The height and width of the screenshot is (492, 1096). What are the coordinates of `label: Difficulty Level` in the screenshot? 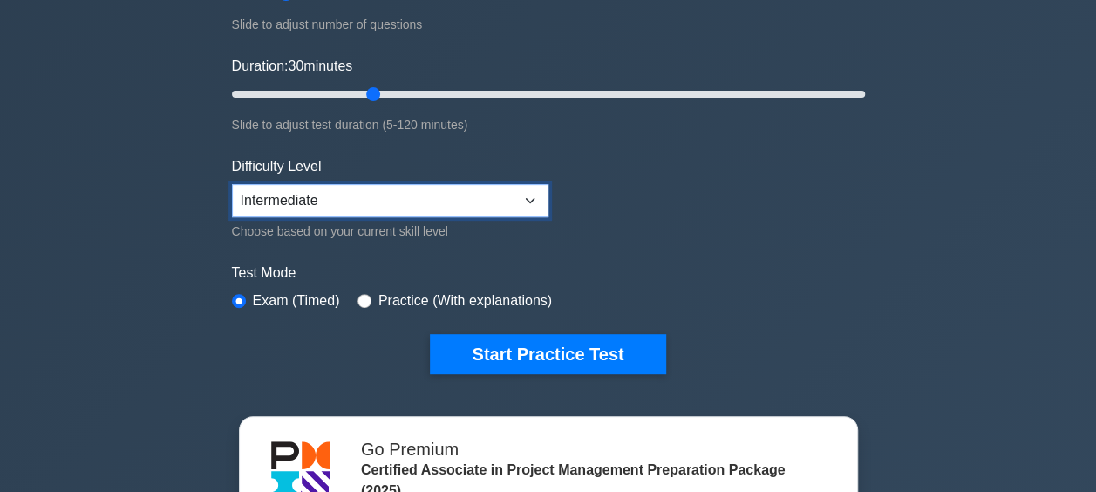 It's located at (276, 167).